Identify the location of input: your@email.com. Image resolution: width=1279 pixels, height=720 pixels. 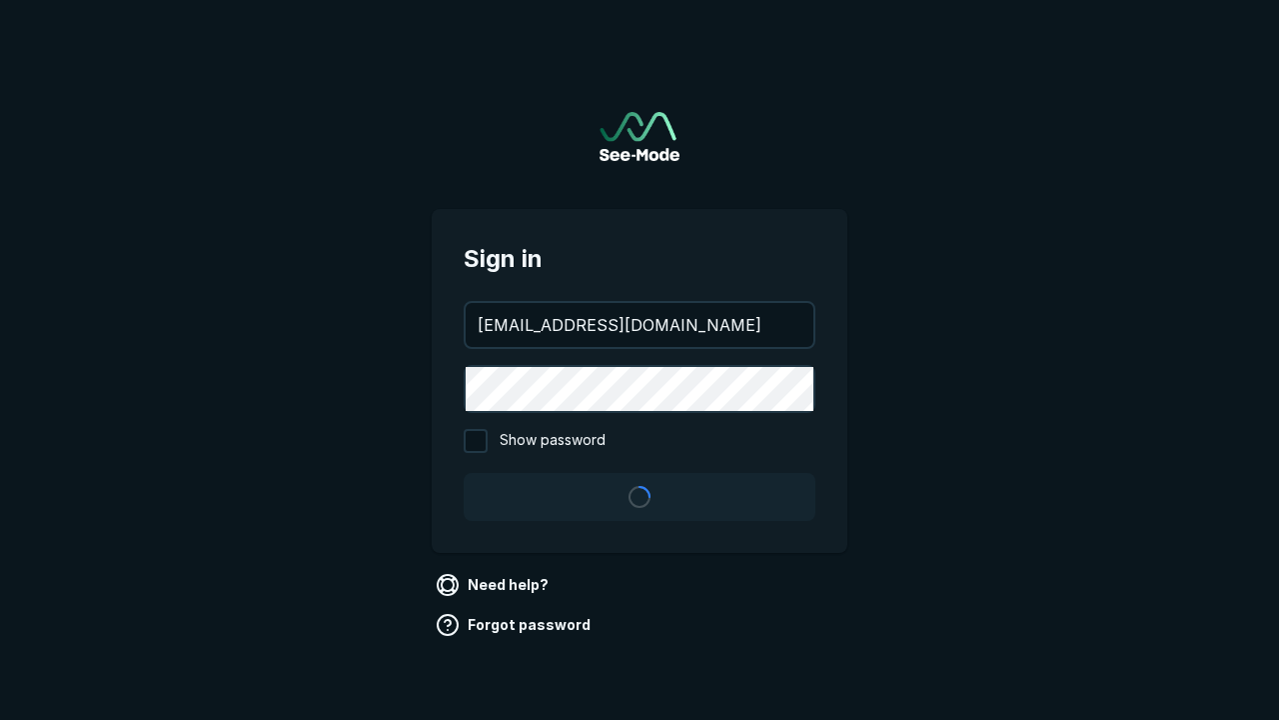
(640, 325).